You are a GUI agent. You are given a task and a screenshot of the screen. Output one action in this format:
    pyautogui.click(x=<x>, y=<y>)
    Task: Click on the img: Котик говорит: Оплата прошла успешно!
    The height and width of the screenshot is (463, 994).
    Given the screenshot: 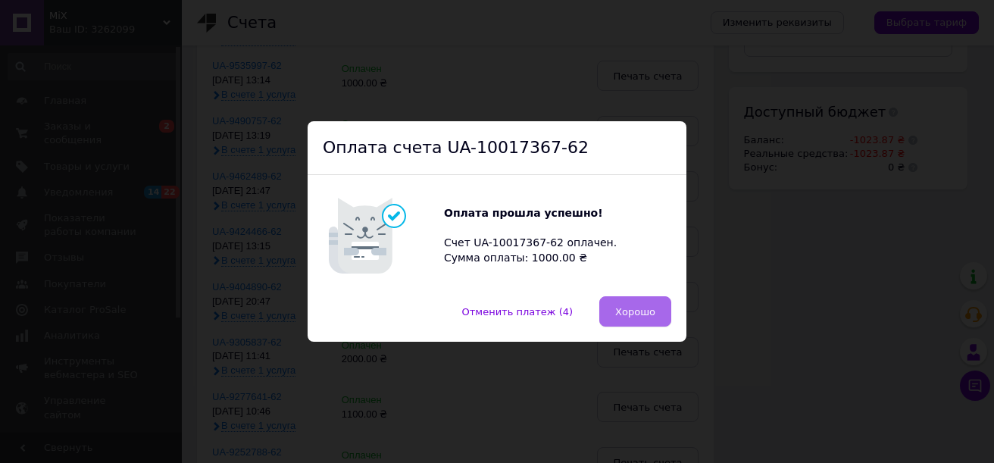 What is the action you would take?
    pyautogui.click(x=384, y=236)
    